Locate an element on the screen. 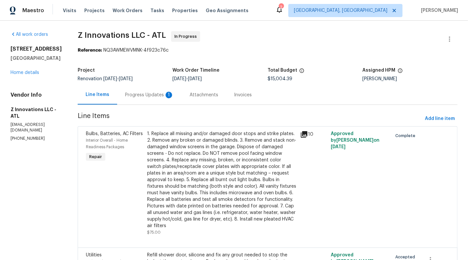  div: 10 is located at coordinates (313, 135).